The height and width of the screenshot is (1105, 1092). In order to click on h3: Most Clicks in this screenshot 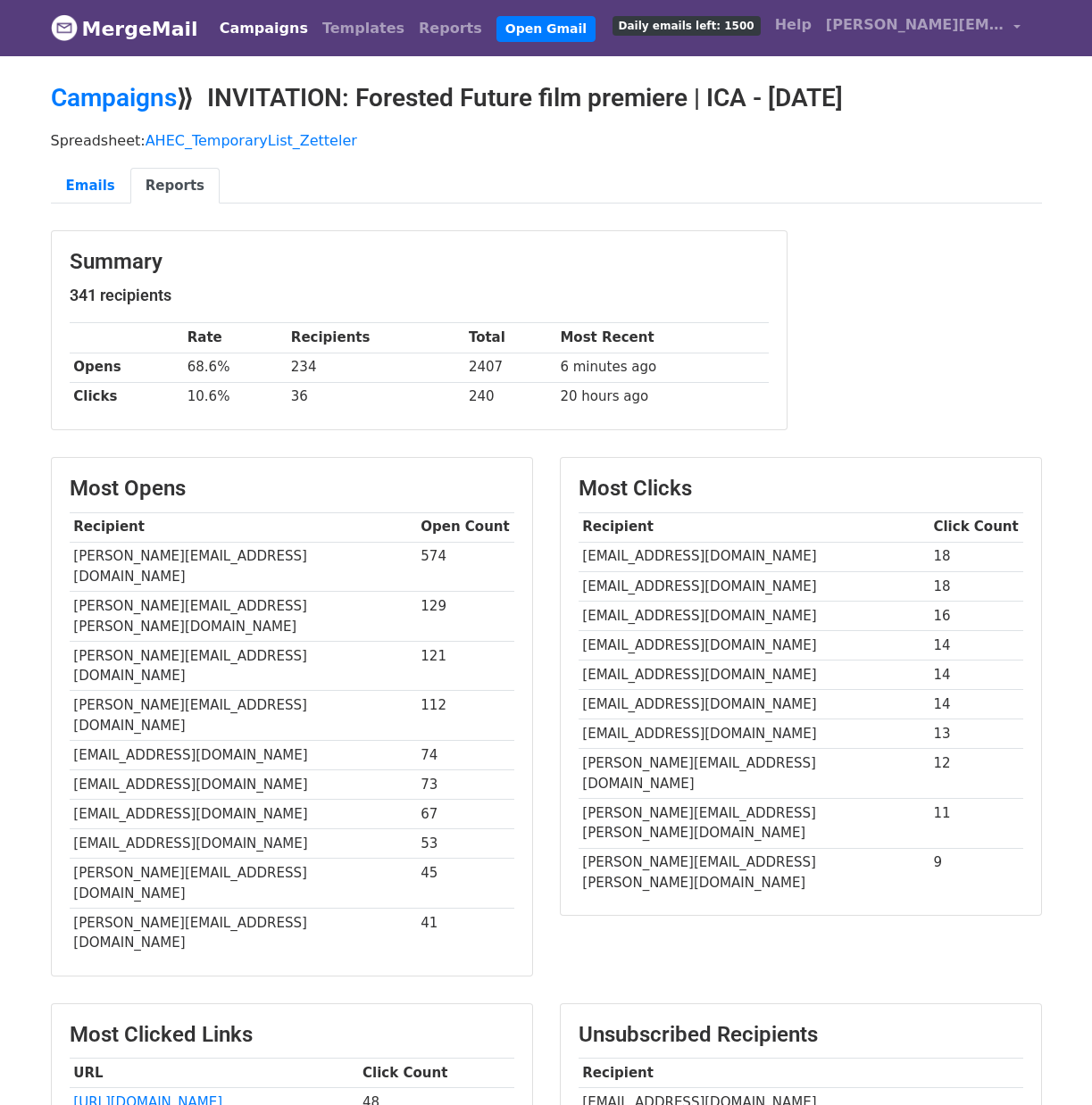, I will do `click(801, 488)`.